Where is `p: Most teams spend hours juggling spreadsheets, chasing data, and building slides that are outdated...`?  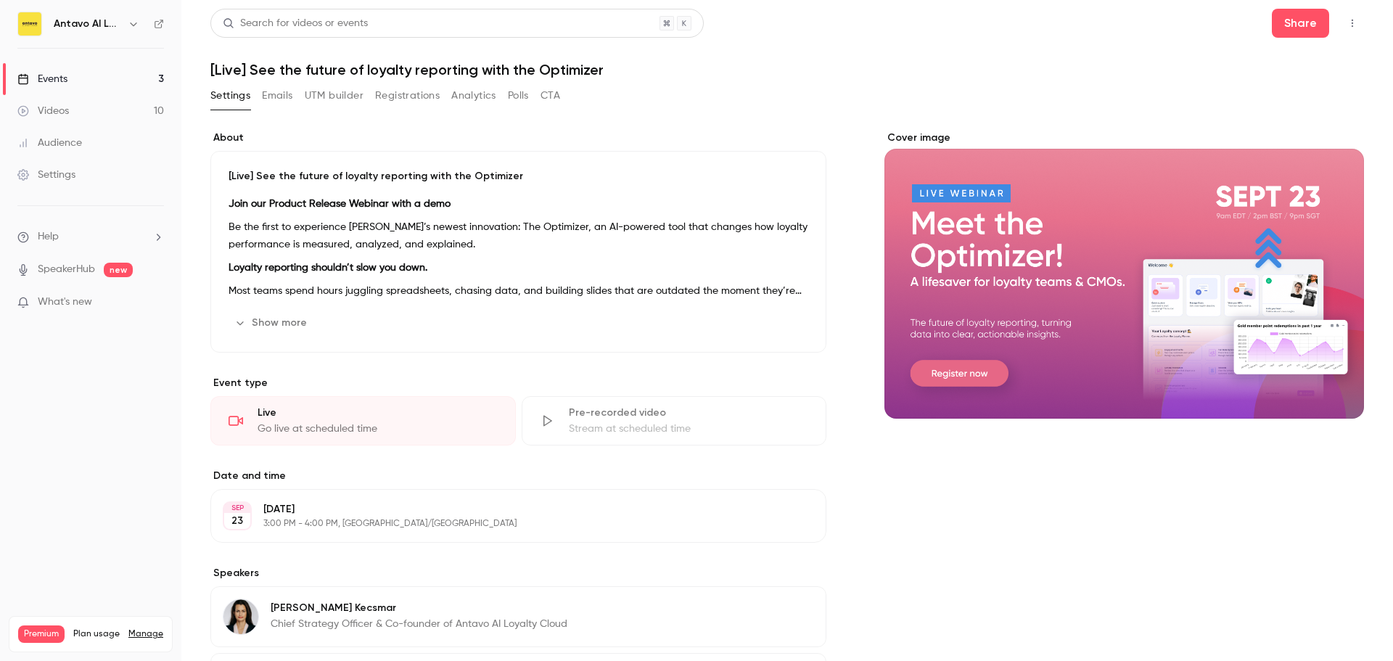
p: Most teams spend hours juggling spreadsheets, chasing data, and building slides that are outdated... is located at coordinates (518, 291).